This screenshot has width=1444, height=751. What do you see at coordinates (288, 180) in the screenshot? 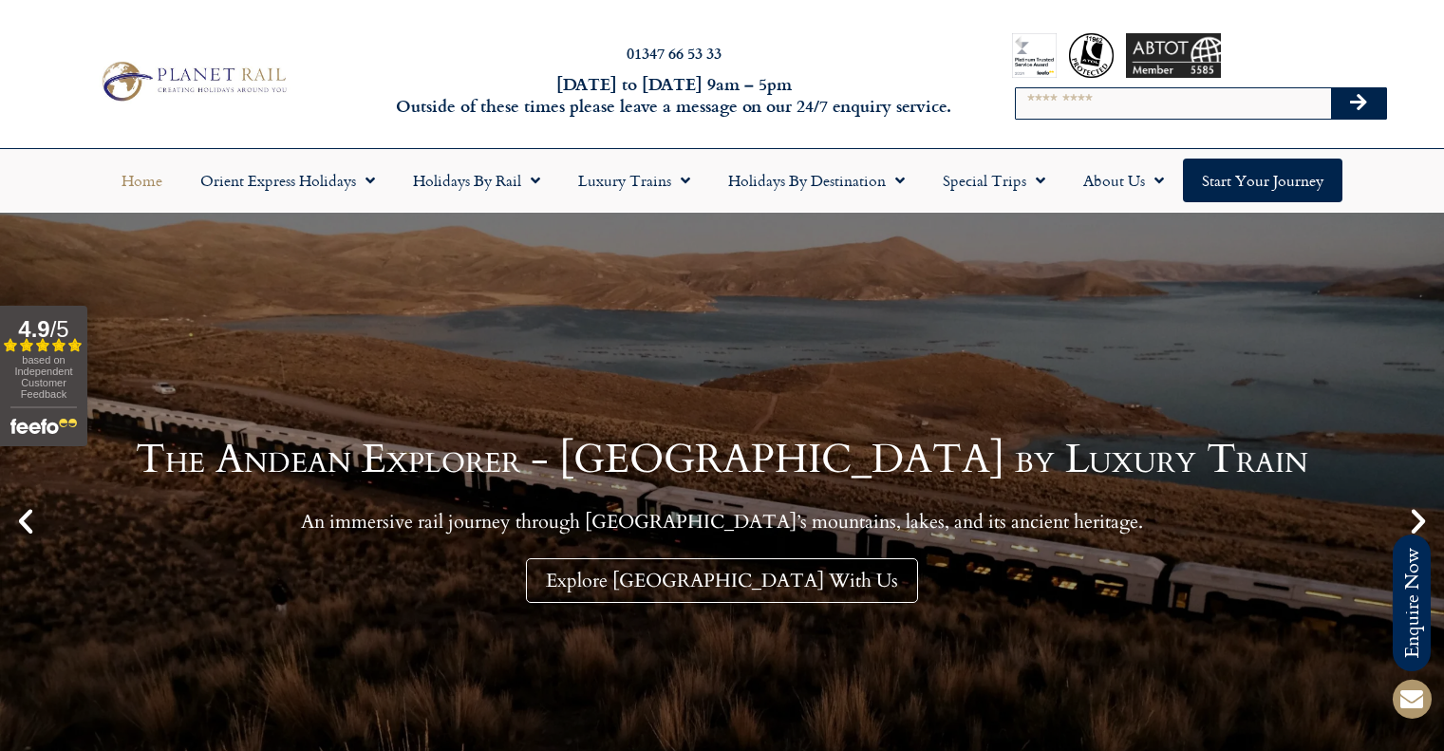
I see `a: Orient Express Holidays` at bounding box center [288, 180].